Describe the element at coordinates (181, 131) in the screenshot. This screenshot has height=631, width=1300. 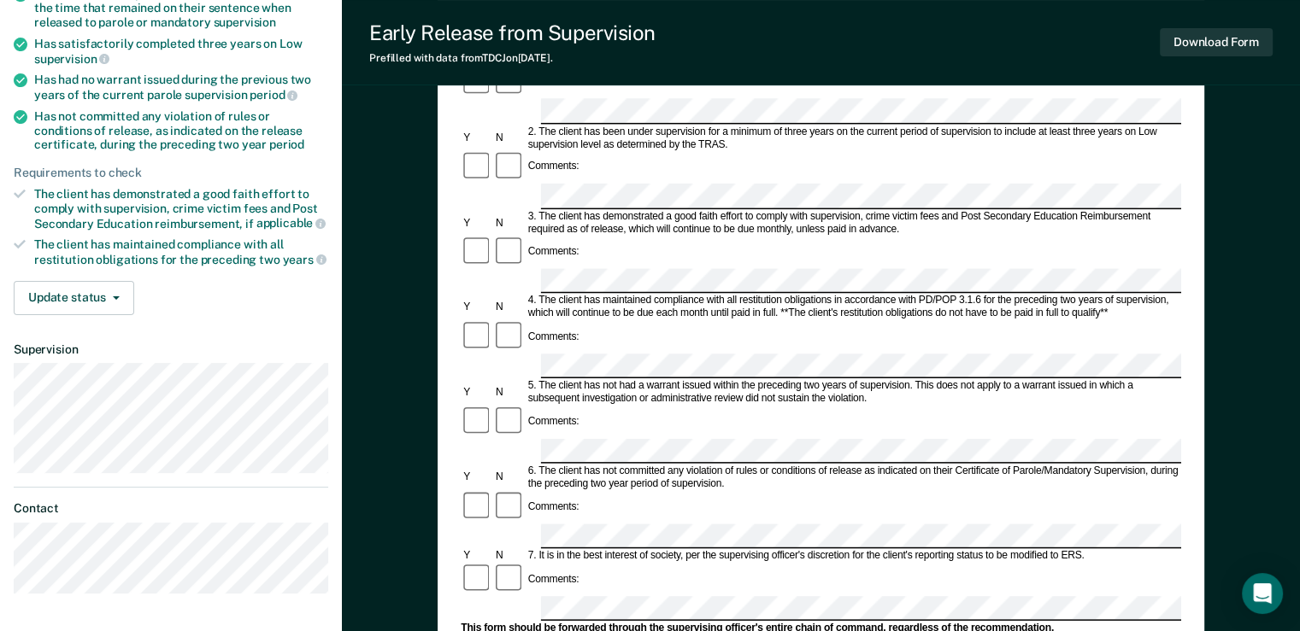
I see `div: Has not committed any violation of rules or conditions of release, as indicated on the release ce...` at that location.